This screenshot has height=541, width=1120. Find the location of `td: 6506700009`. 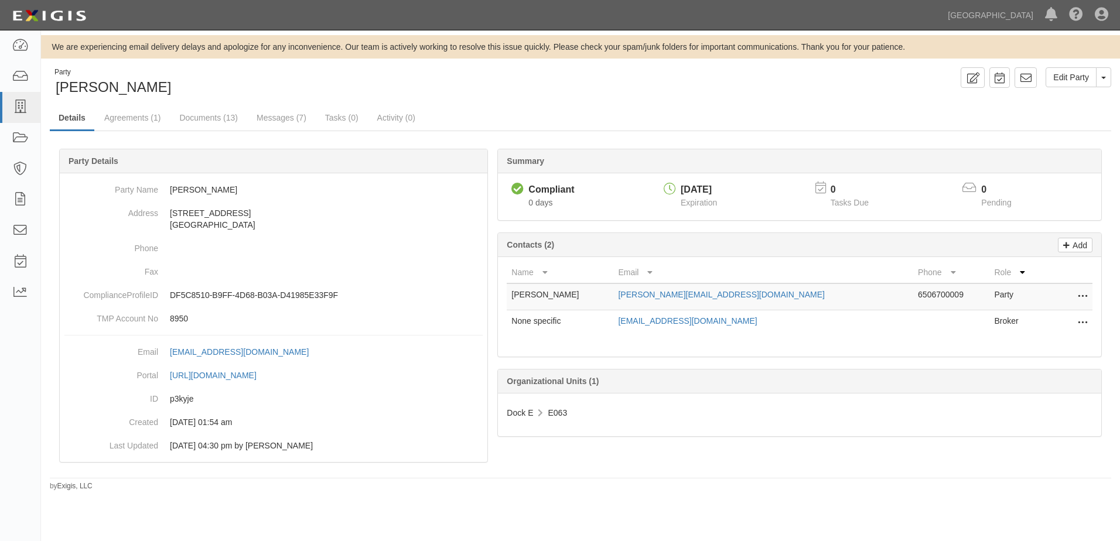

td: 6506700009 is located at coordinates (952, 297).